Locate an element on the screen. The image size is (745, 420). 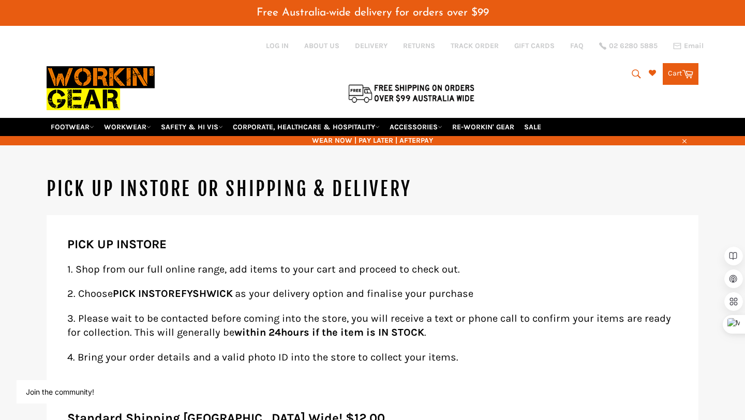
a: FAQ is located at coordinates (577, 46).